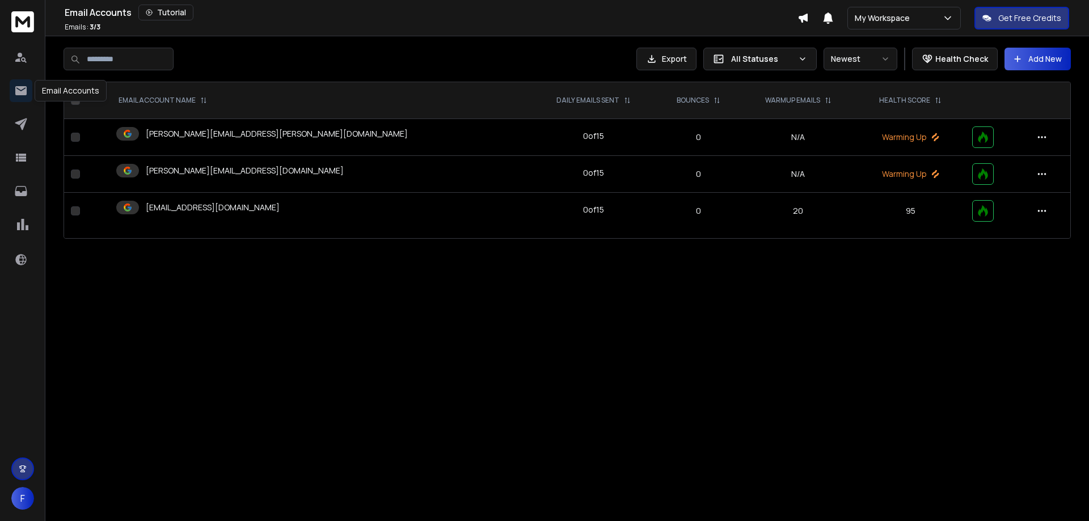  What do you see at coordinates (666, 59) in the screenshot?
I see `button: Export` at bounding box center [666, 59].